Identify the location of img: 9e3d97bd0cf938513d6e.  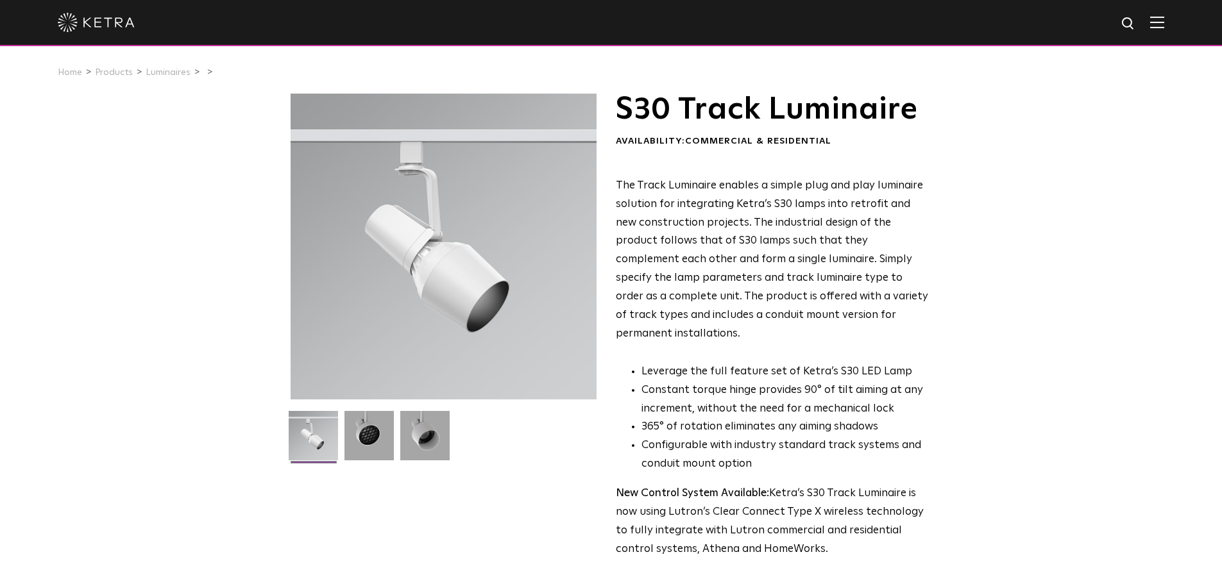
(425, 441).